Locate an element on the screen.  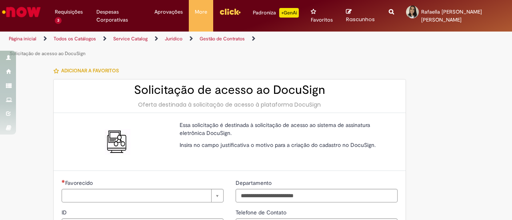
img: Solicitação de acesso ao DocuSign is located at coordinates (118, 142).